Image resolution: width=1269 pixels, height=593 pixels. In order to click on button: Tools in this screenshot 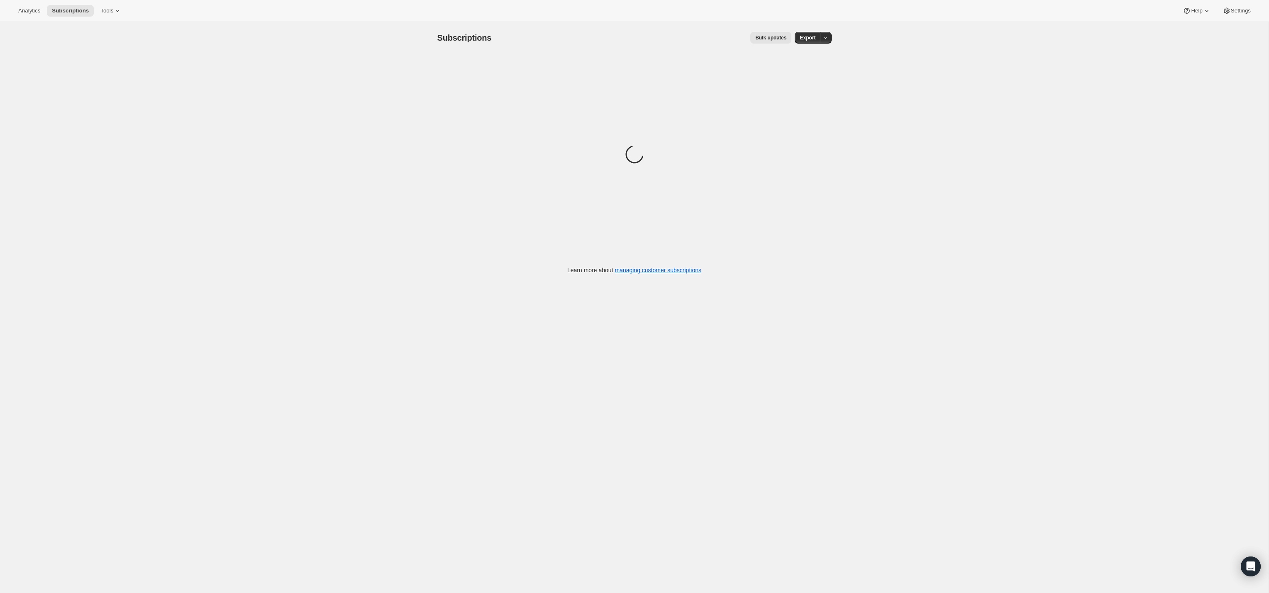, I will do `click(111, 11)`.